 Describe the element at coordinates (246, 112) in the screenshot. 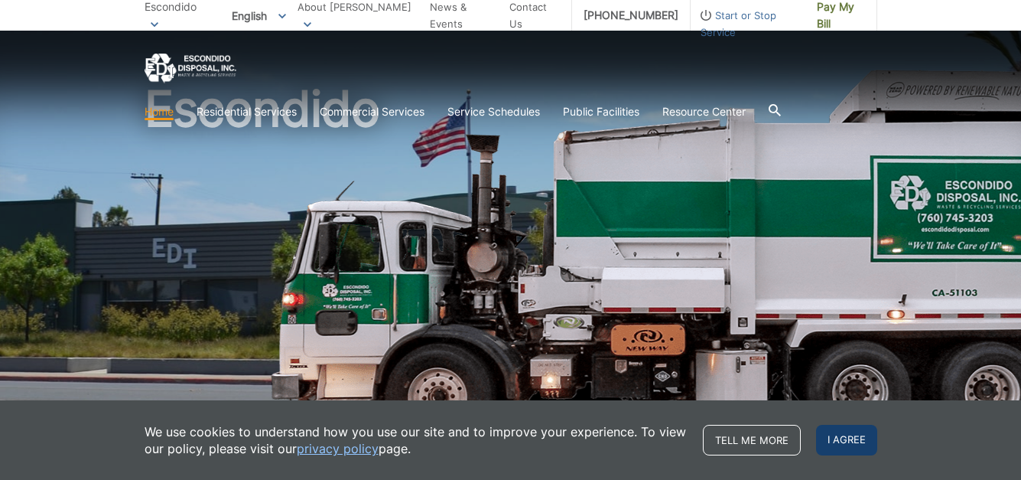

I see `a: Residential Services` at that location.